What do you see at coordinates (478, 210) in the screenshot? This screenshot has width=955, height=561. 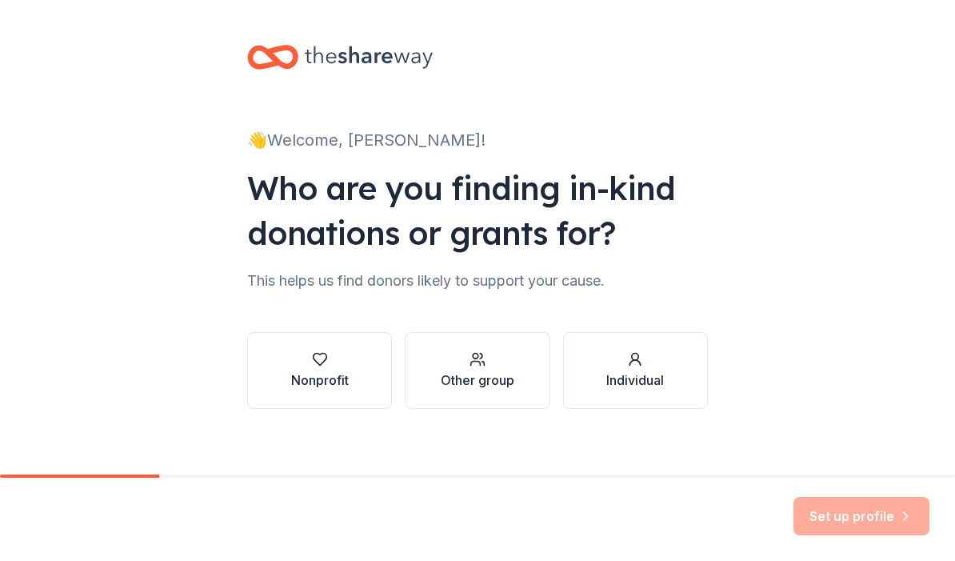 I see `div: Who are you finding in-kind donations or grants for?` at bounding box center [478, 210].